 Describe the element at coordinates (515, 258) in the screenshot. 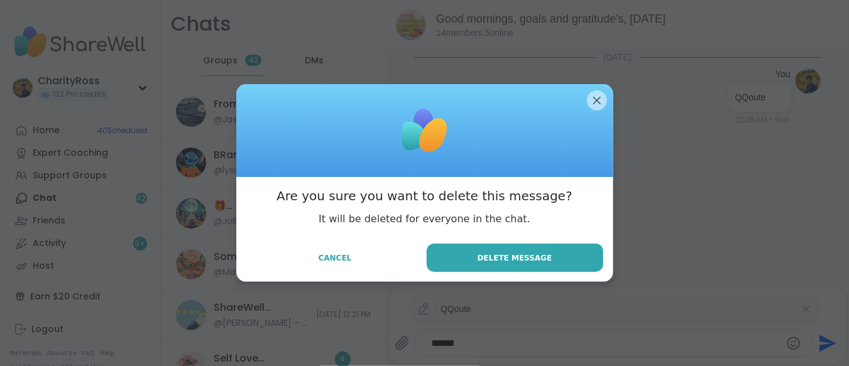

I see `span: Delete Message` at that location.